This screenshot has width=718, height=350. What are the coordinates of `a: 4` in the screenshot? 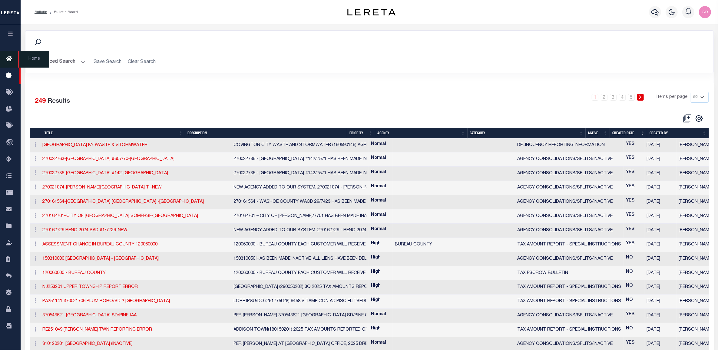 It's located at (623, 97).